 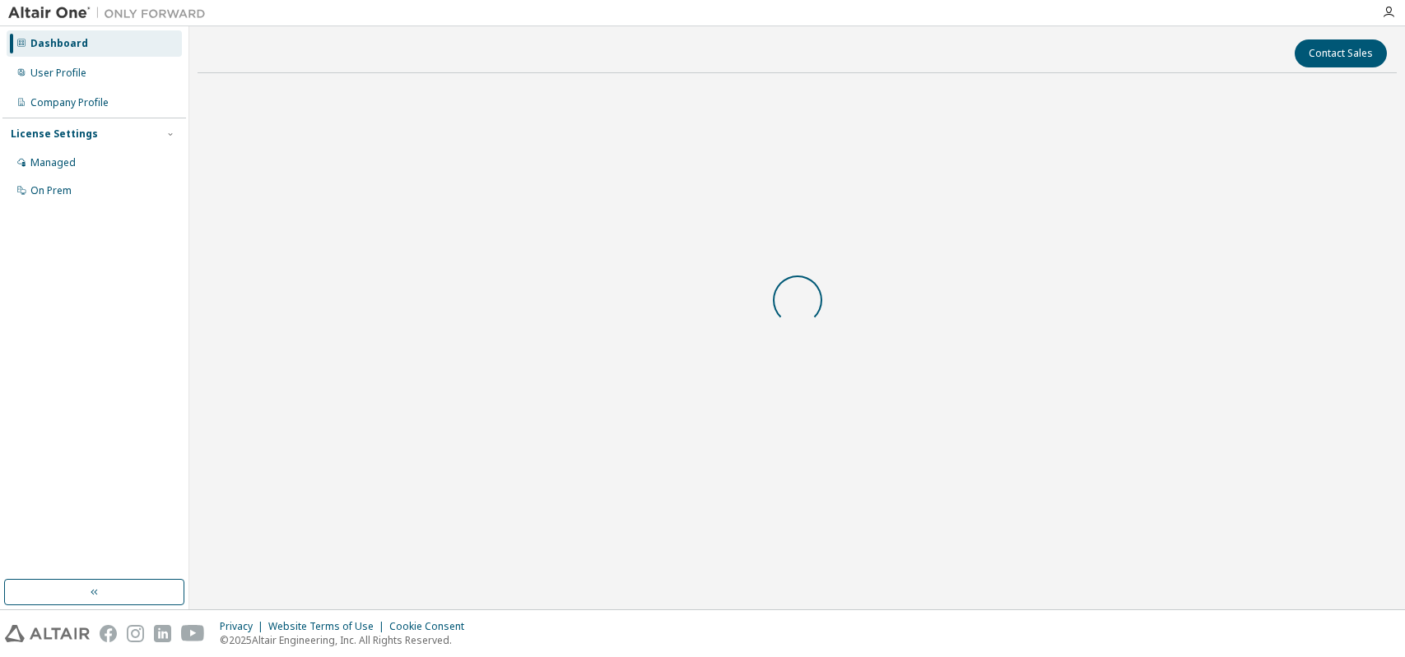 I want to click on img: instagram.svg, so click(x=135, y=634).